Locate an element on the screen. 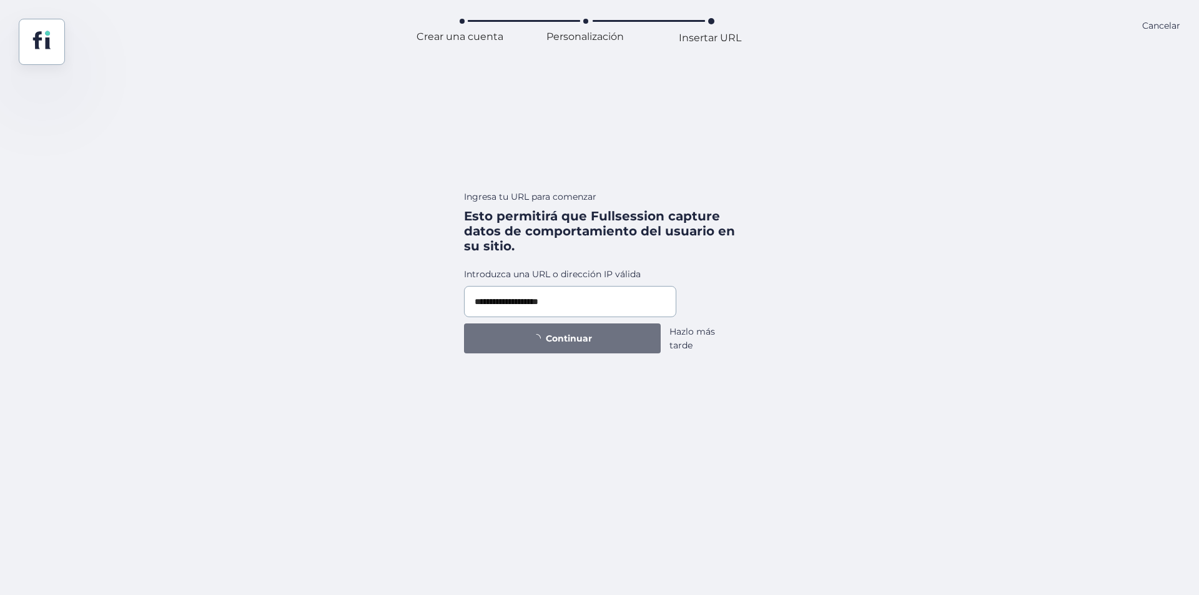 The image size is (1199, 595). font: Esto permitirá que Fullsession capture datos de comportamiento del usuario en su sitio. is located at coordinates (600, 231).